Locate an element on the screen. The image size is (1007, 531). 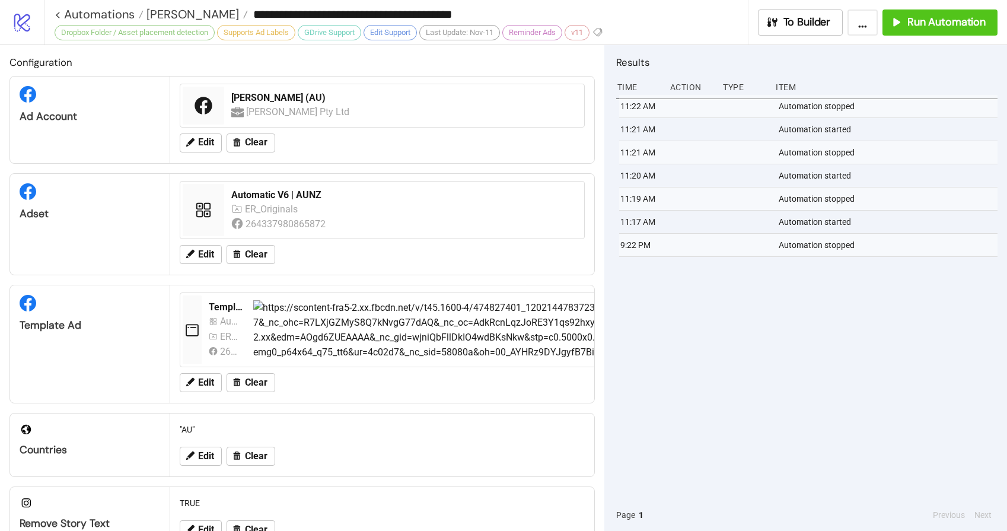
div: Supports Ad Labels is located at coordinates (256, 33).